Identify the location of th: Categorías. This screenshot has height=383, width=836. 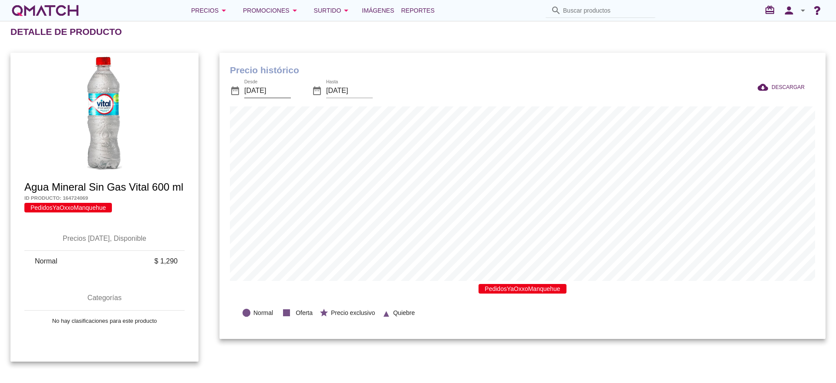
(105, 298).